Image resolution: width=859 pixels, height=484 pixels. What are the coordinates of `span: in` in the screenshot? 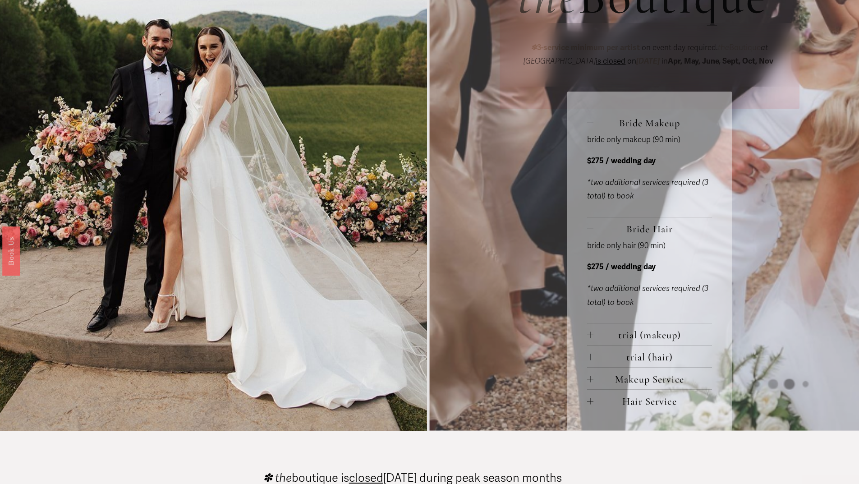 It's located at (717, 61).